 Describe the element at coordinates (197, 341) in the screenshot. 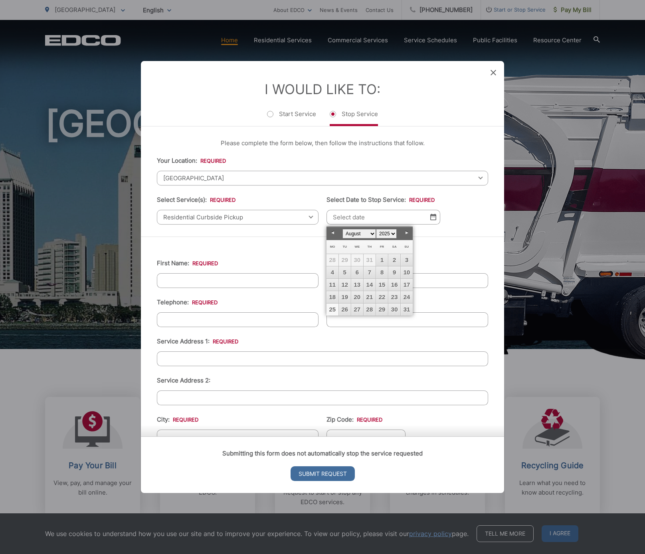

I see `label: Service Address 1:` at that location.